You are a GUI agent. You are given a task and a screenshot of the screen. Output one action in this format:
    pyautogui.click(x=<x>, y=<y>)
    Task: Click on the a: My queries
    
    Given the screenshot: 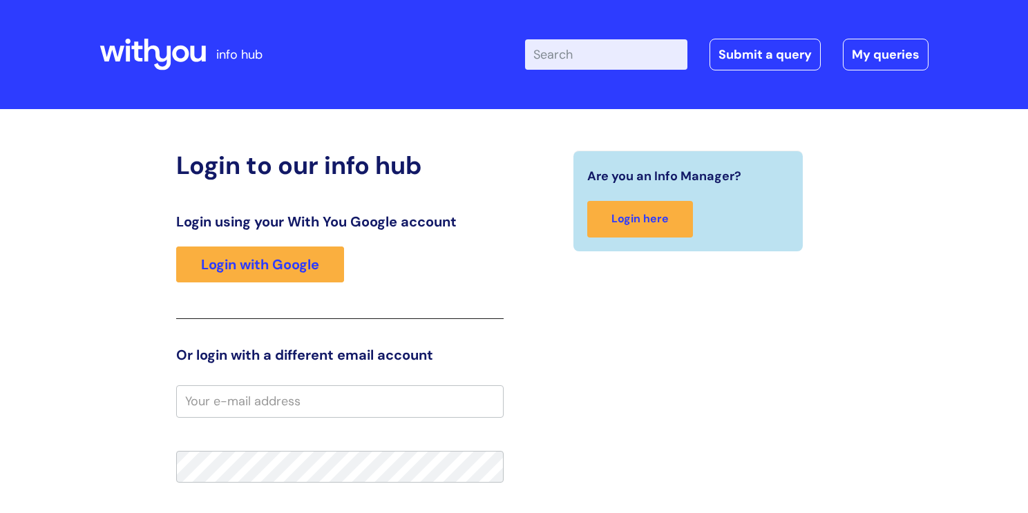 What is the action you would take?
    pyautogui.click(x=885, y=55)
    